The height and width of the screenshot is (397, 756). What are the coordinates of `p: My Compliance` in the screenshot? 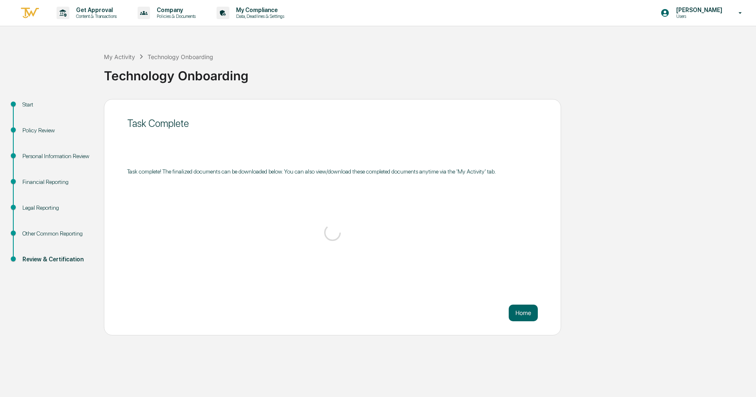 It's located at (259, 10).